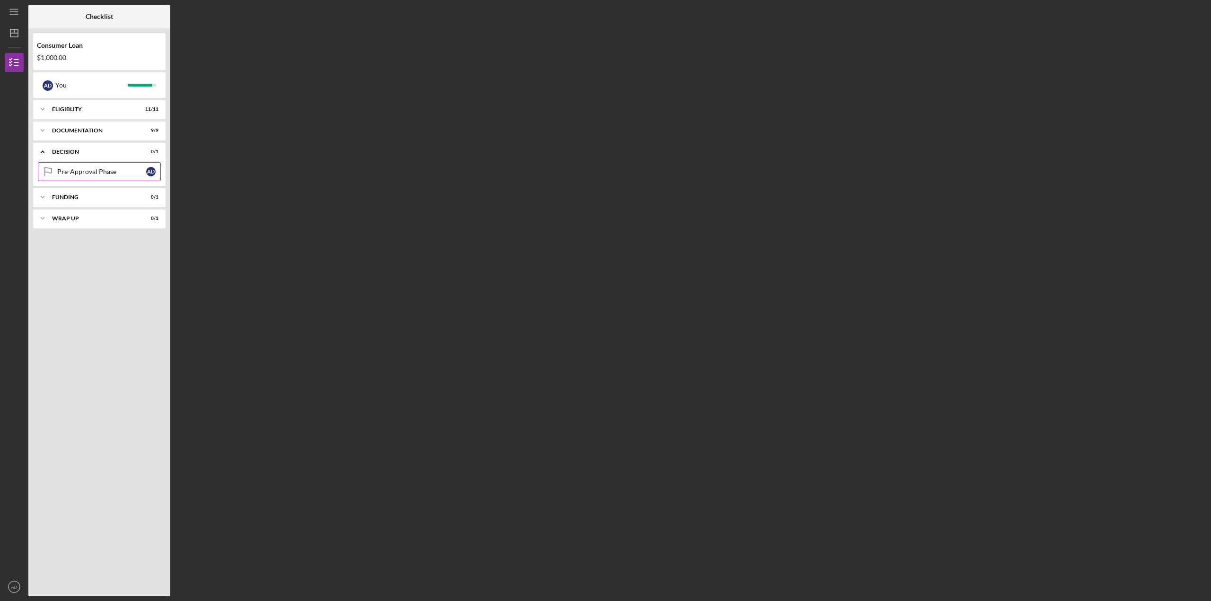  I want to click on button: AD, so click(14, 587).